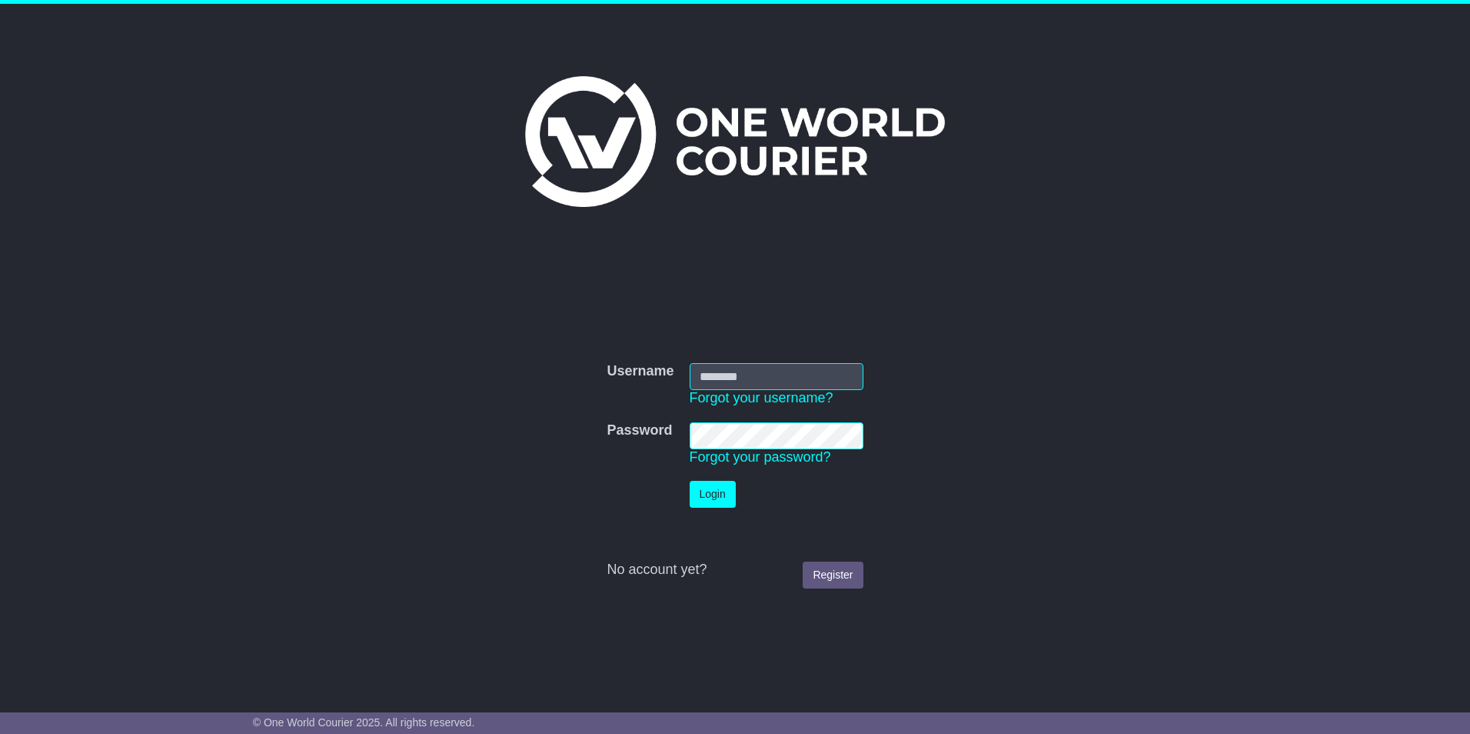 Image resolution: width=1470 pixels, height=734 pixels. I want to click on a: Forgot your password?, so click(760, 457).